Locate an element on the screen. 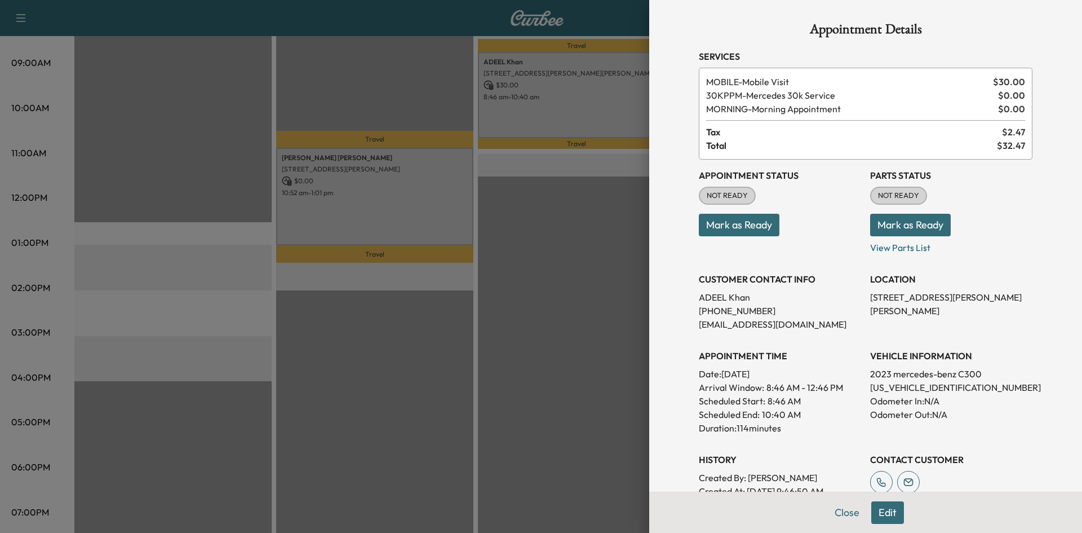  span: Morning Appointment is located at coordinates (850, 109).